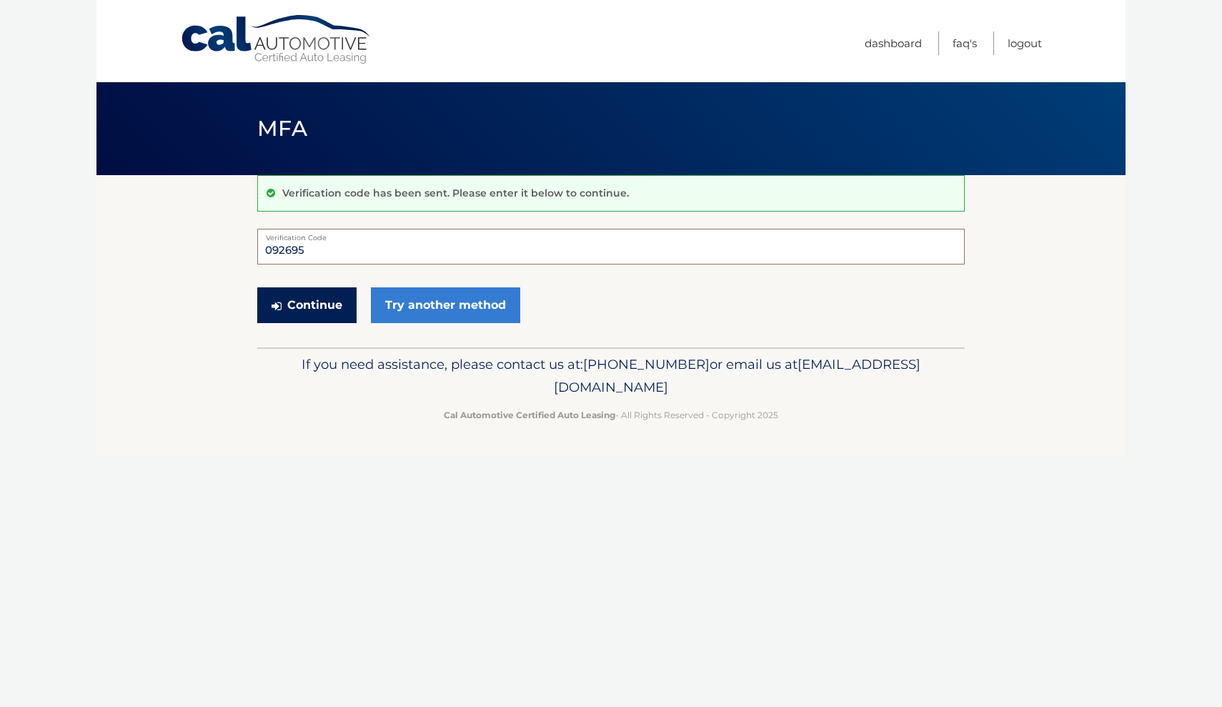  What do you see at coordinates (307, 305) in the screenshot?
I see `button: Continue` at bounding box center [307, 305].